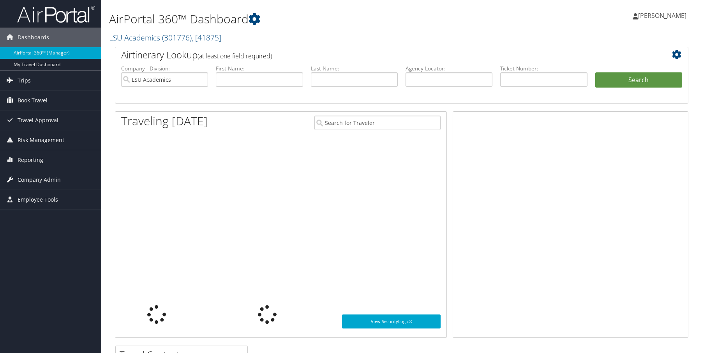  What do you see at coordinates (39, 180) in the screenshot?
I see `span: Company Admin` at bounding box center [39, 180].